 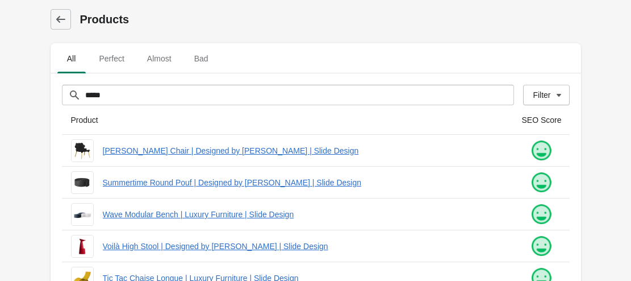 I want to click on th: SEO Score, so click(x=541, y=120).